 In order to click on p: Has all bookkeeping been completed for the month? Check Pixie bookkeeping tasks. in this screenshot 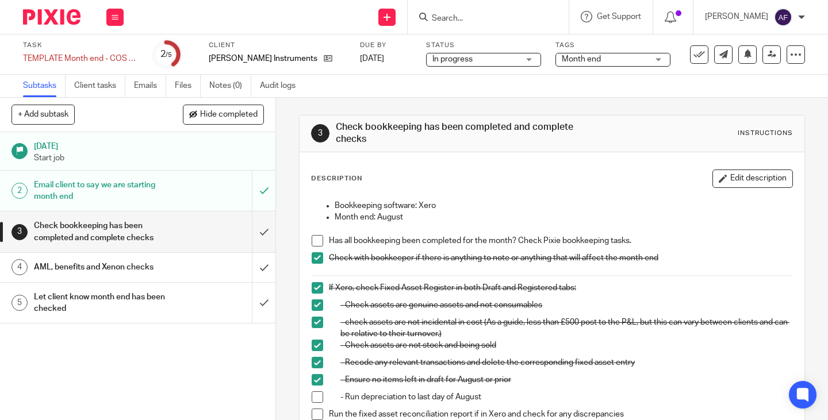, I will do `click(561, 241)`.